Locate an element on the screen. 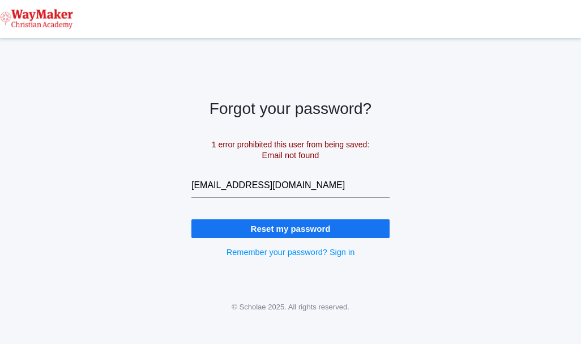 The height and width of the screenshot is (344, 581). input: Email address is located at coordinates (290, 185).